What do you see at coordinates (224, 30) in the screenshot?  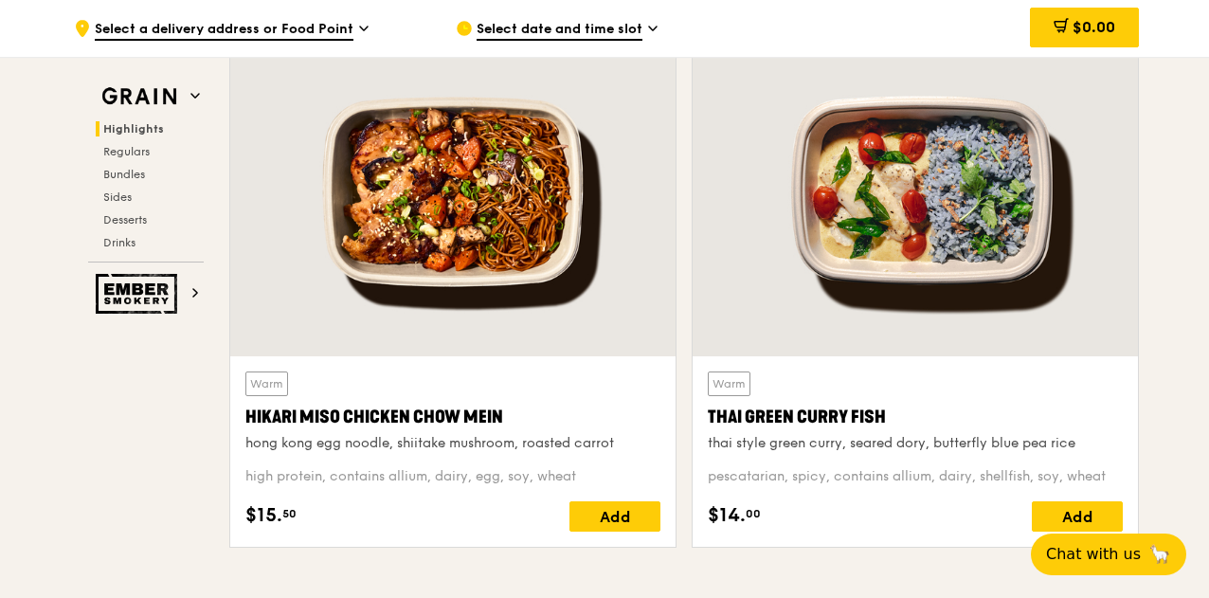 I see `span: Select a delivery address or Food Point` at bounding box center [224, 30].